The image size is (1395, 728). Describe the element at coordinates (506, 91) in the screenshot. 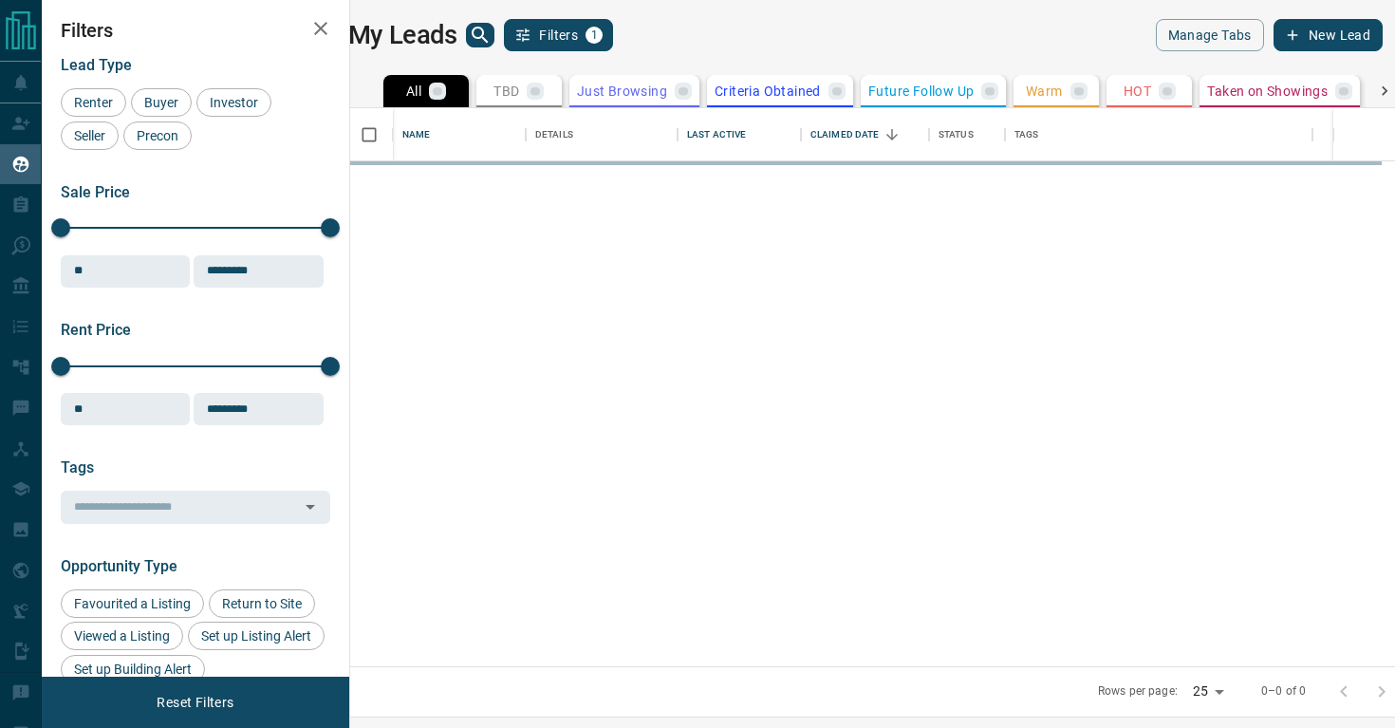

I see `p: TBD` at that location.